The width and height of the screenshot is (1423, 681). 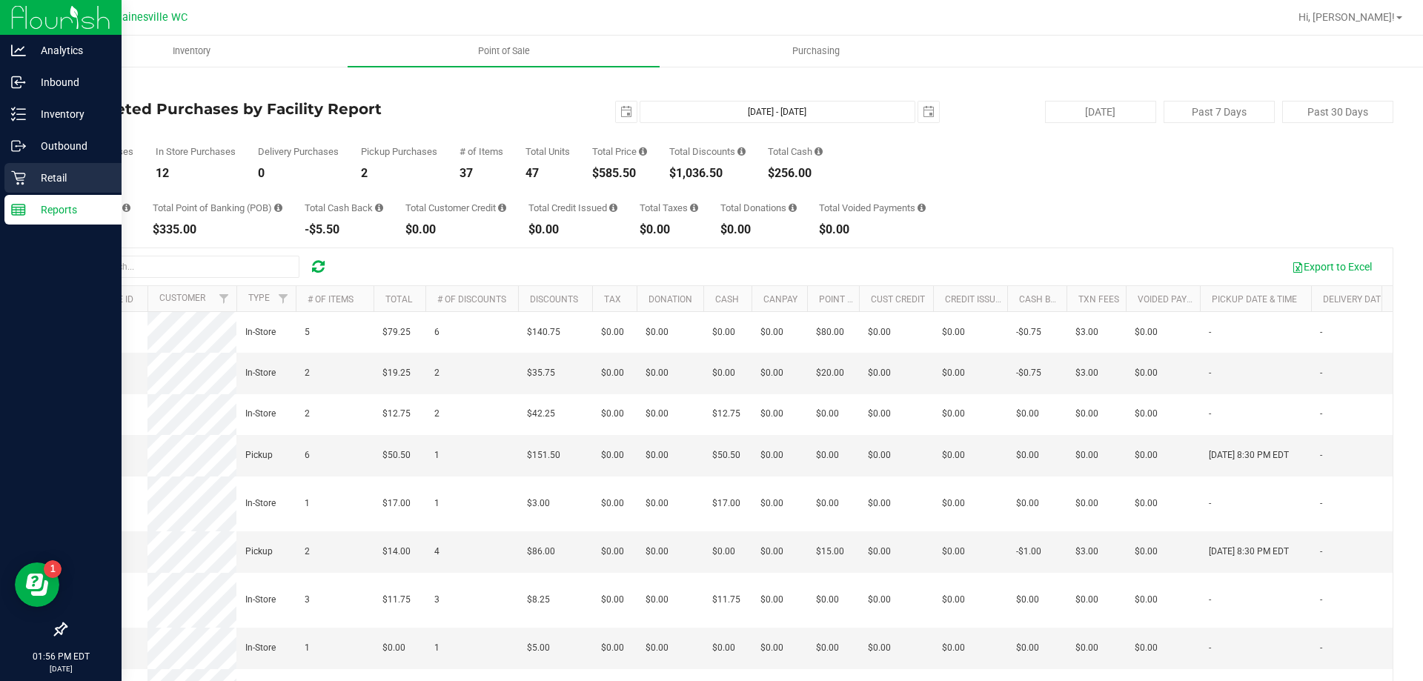 What do you see at coordinates (259, 298) in the screenshot?
I see `a: Type` at bounding box center [259, 298].